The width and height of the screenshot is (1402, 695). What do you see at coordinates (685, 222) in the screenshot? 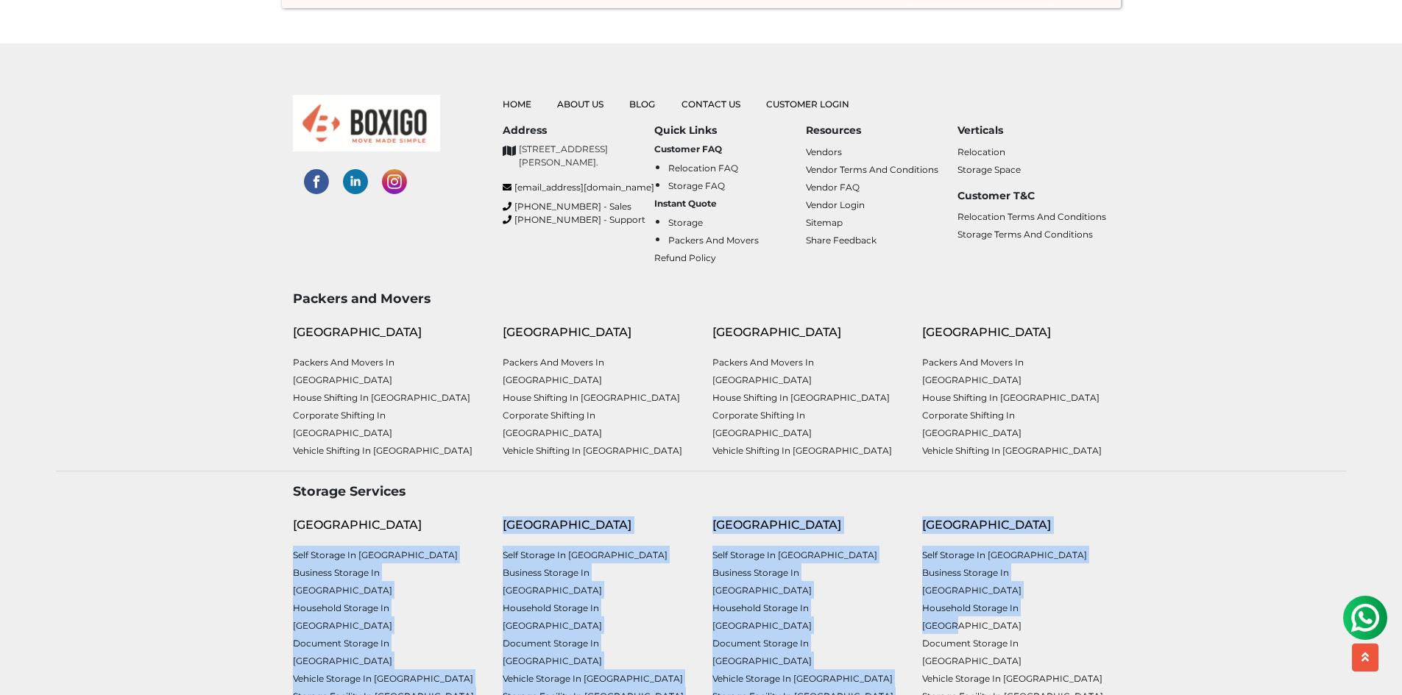
I see `a: Storage` at bounding box center [685, 222].